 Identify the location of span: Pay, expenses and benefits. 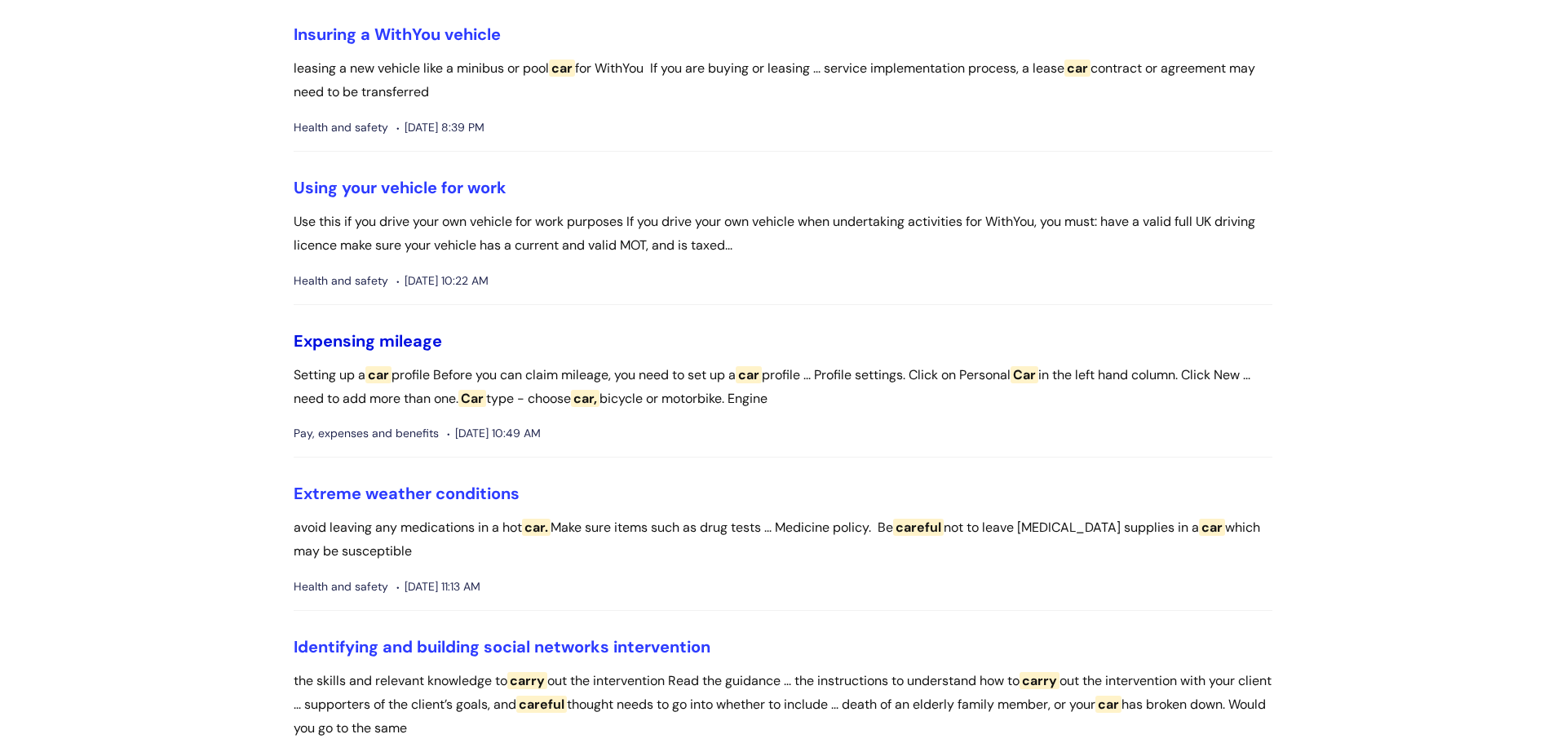
(366, 433).